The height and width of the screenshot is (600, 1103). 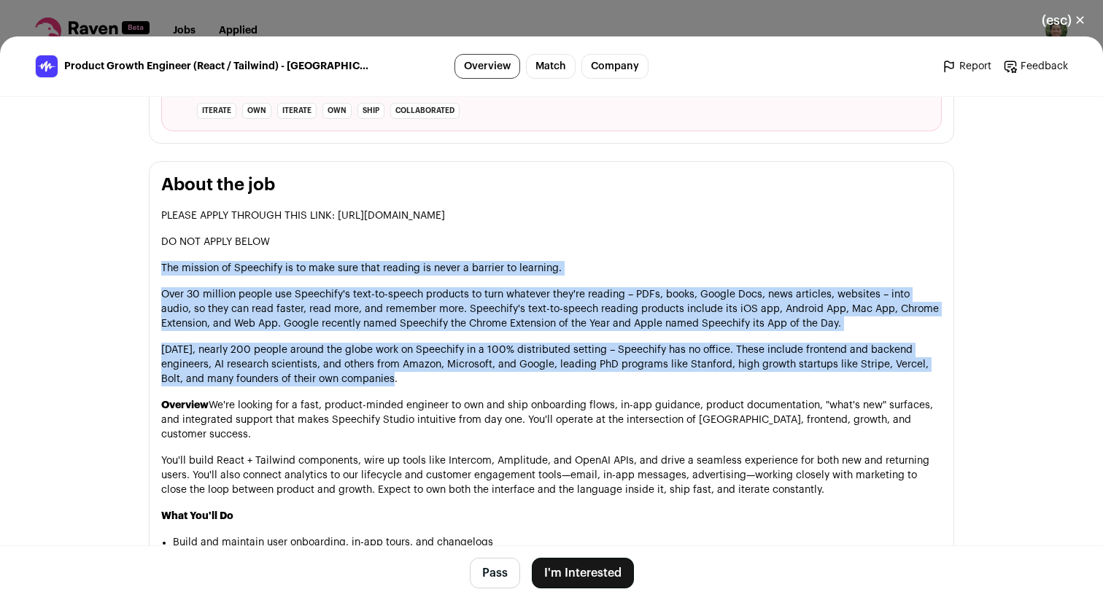 What do you see at coordinates (551, 66) in the screenshot?
I see `a: Match` at bounding box center [551, 66].